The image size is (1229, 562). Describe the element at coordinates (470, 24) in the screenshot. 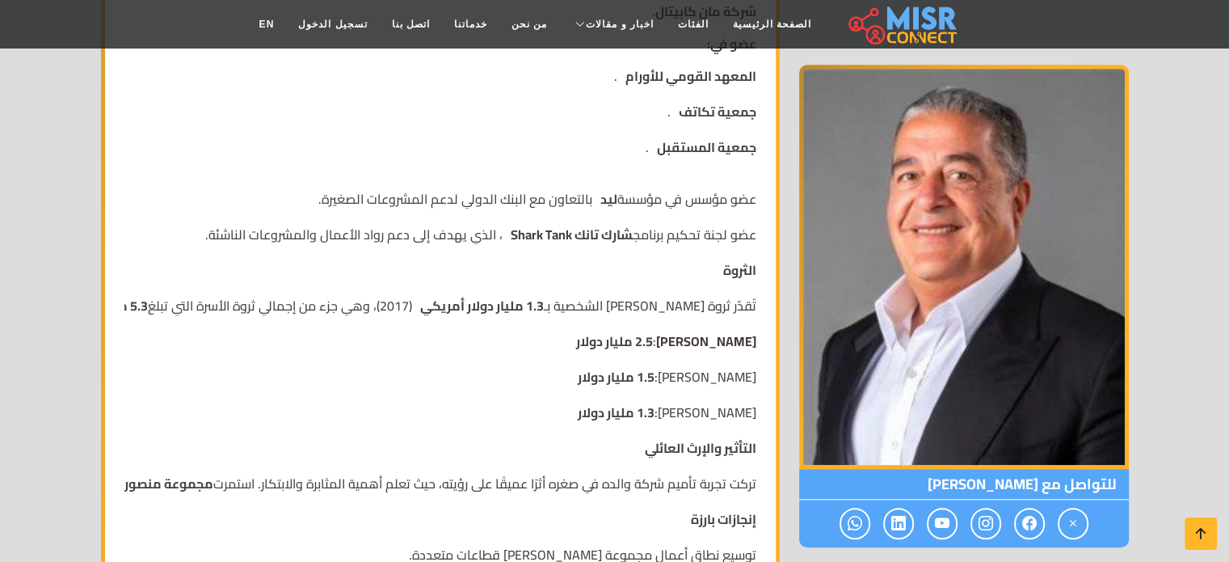

I see `a: خدماتنا` at that location.